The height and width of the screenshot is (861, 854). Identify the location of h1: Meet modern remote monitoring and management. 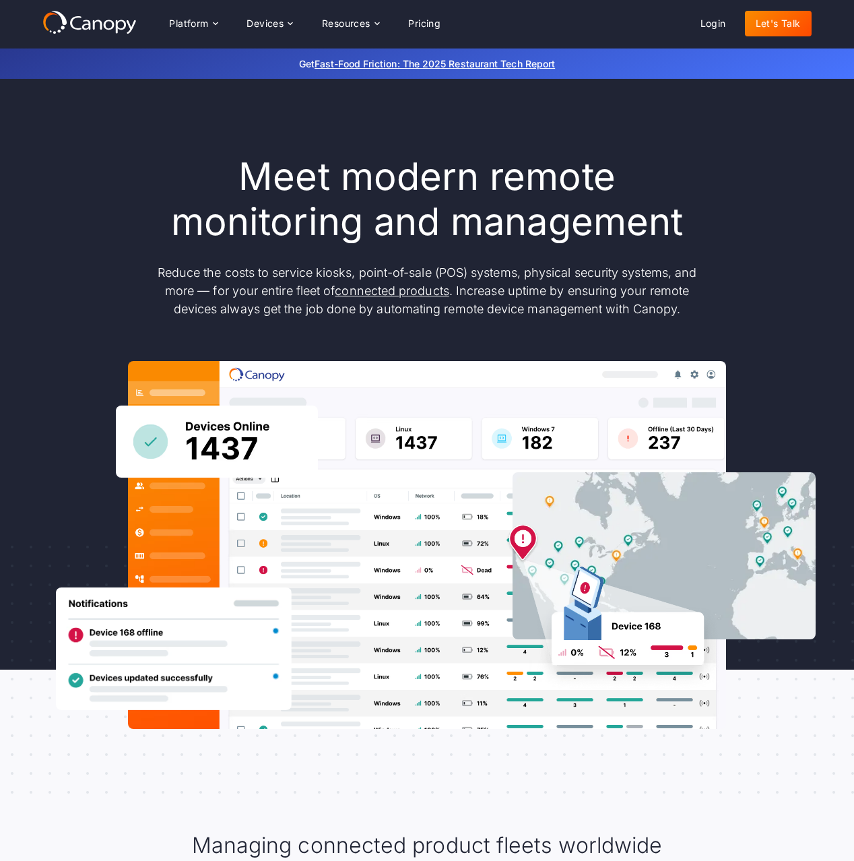
(427, 199).